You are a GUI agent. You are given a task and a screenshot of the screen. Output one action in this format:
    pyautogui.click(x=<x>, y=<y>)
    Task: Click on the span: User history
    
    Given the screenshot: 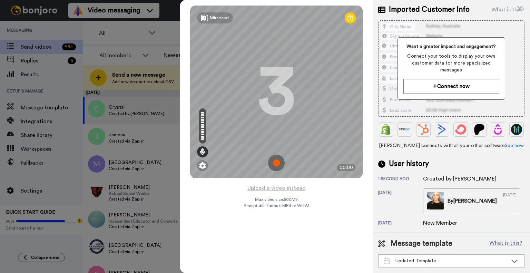 What is the action you would take?
    pyautogui.click(x=409, y=164)
    